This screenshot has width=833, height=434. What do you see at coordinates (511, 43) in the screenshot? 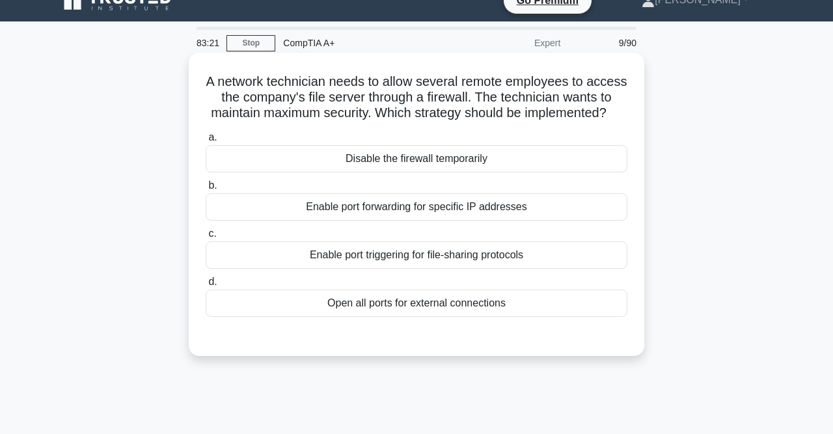
I see `div: Expert` at bounding box center [511, 43].